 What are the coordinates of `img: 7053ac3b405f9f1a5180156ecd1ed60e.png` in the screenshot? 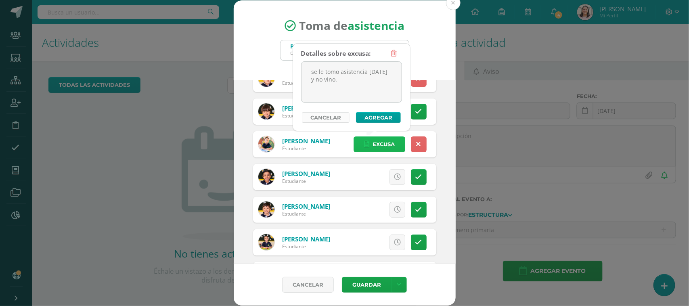 It's located at (266, 111).